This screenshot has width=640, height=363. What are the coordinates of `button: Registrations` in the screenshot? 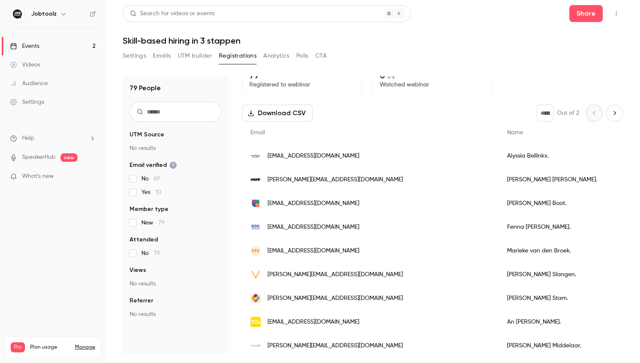 It's located at (238, 56).